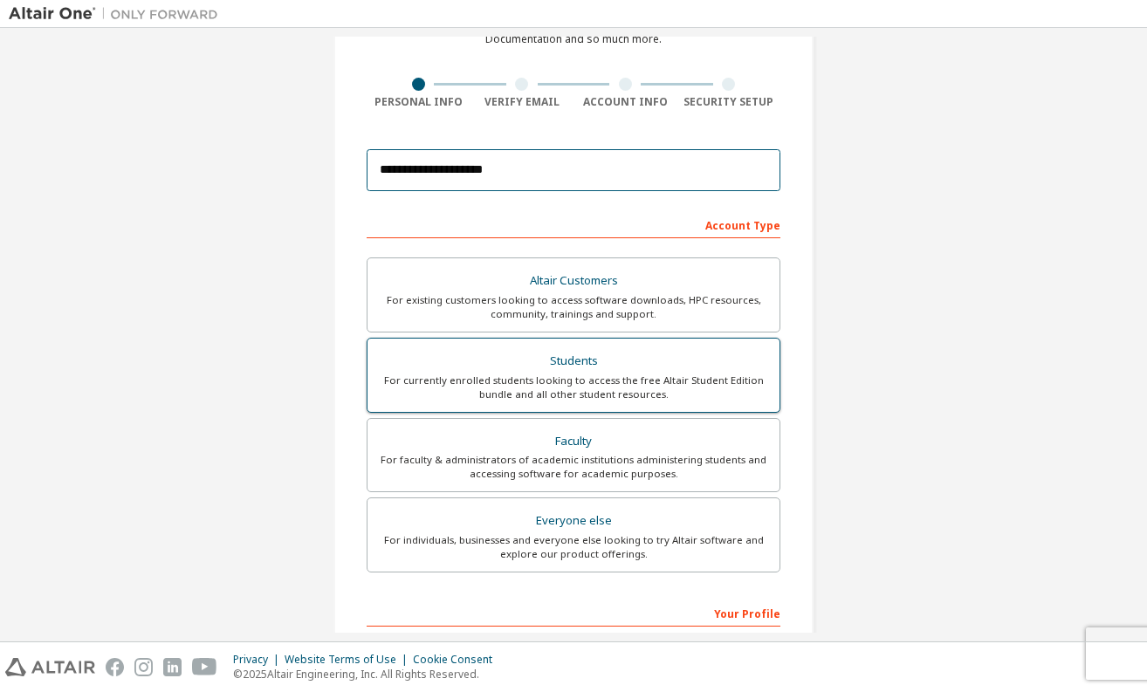  I want to click on div: Verify Email, so click(522, 102).